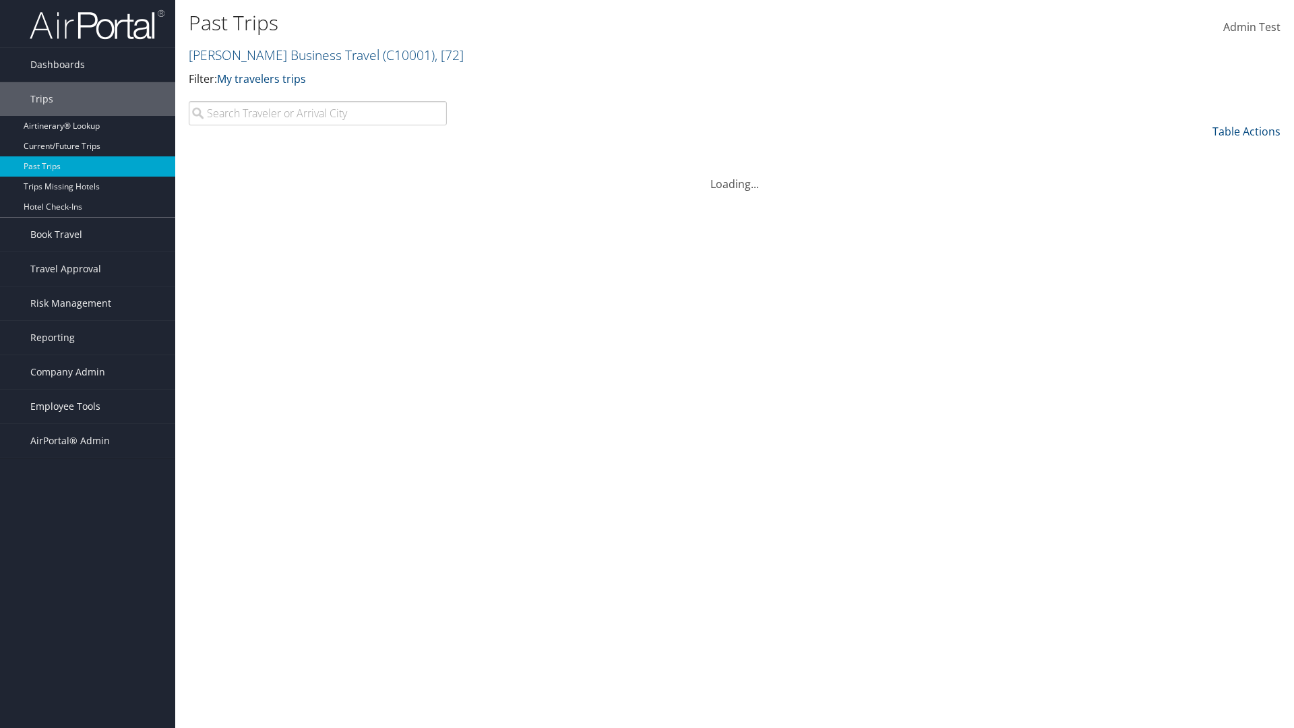 The image size is (1294, 728). Describe the element at coordinates (42, 99) in the screenshot. I see `span: Trips` at that location.